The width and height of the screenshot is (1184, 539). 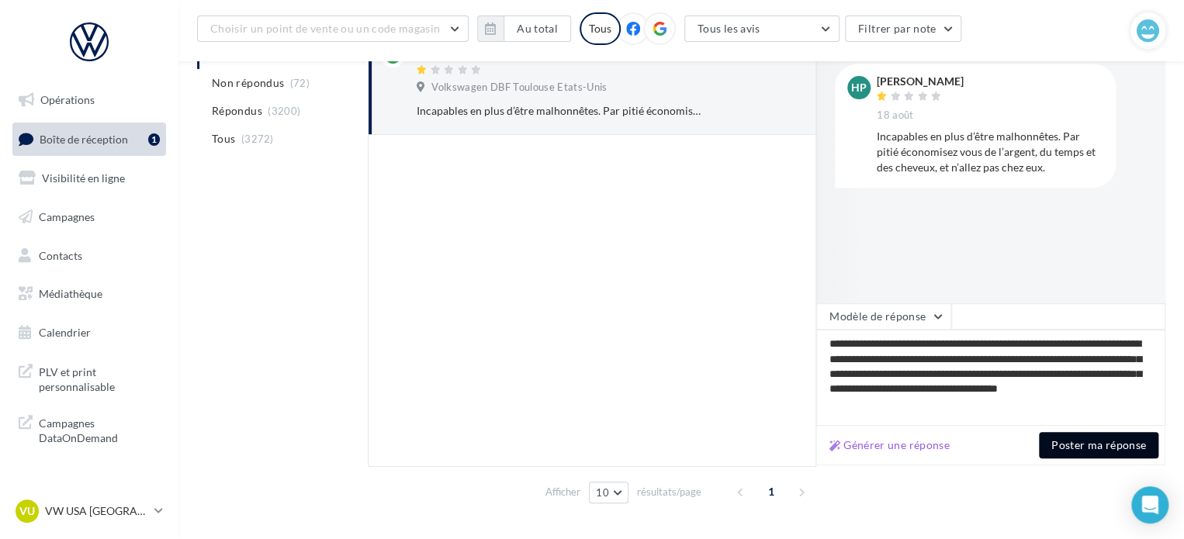 I want to click on button: Générer une réponse, so click(x=889, y=445).